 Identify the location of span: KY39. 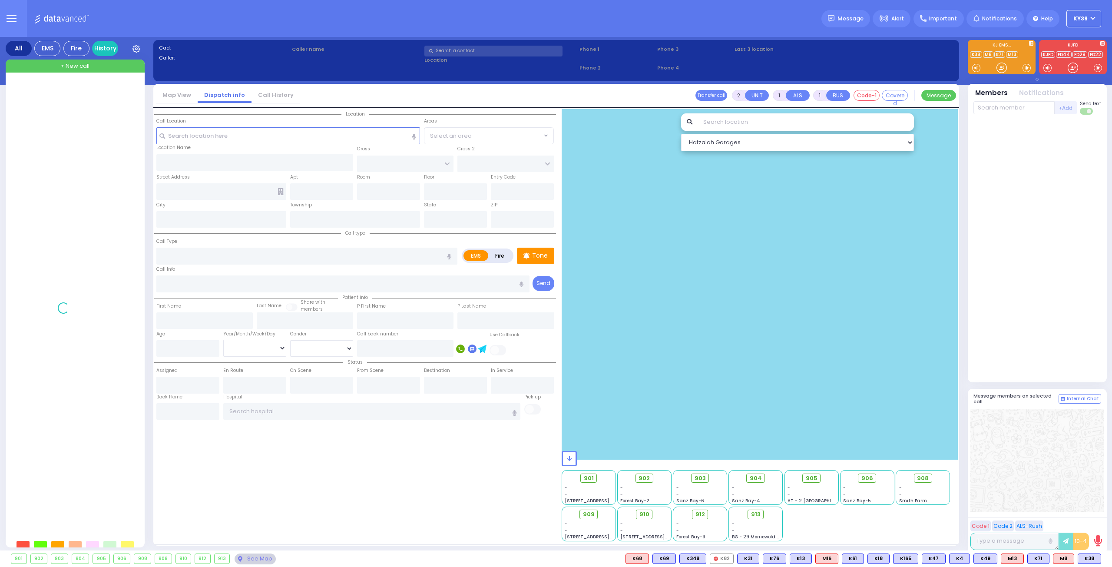
(1080, 19).